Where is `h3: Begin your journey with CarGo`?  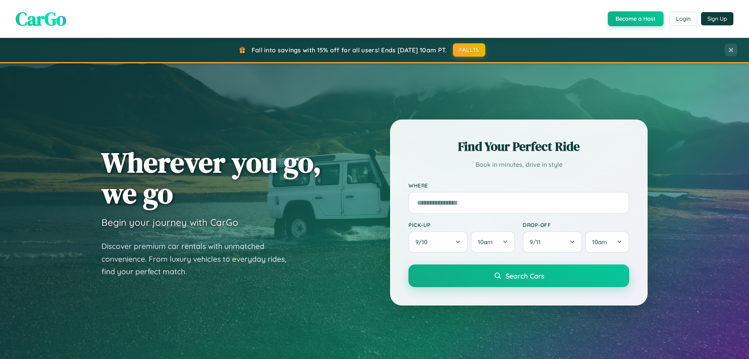 h3: Begin your journey with CarGo is located at coordinates (170, 222).